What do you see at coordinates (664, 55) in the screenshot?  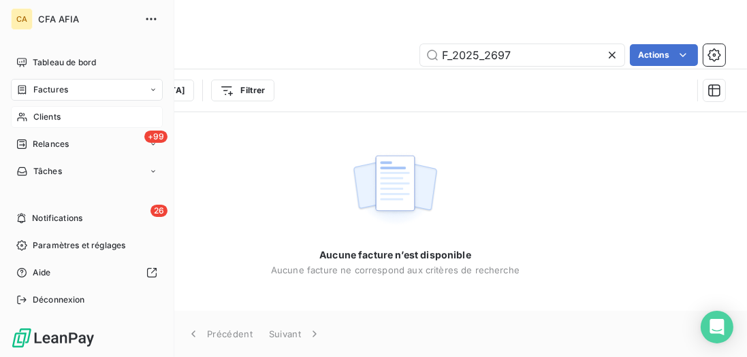 I see `button: Actions` at bounding box center [664, 55].